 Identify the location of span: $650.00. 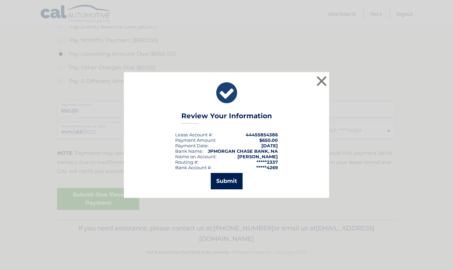
(269, 140).